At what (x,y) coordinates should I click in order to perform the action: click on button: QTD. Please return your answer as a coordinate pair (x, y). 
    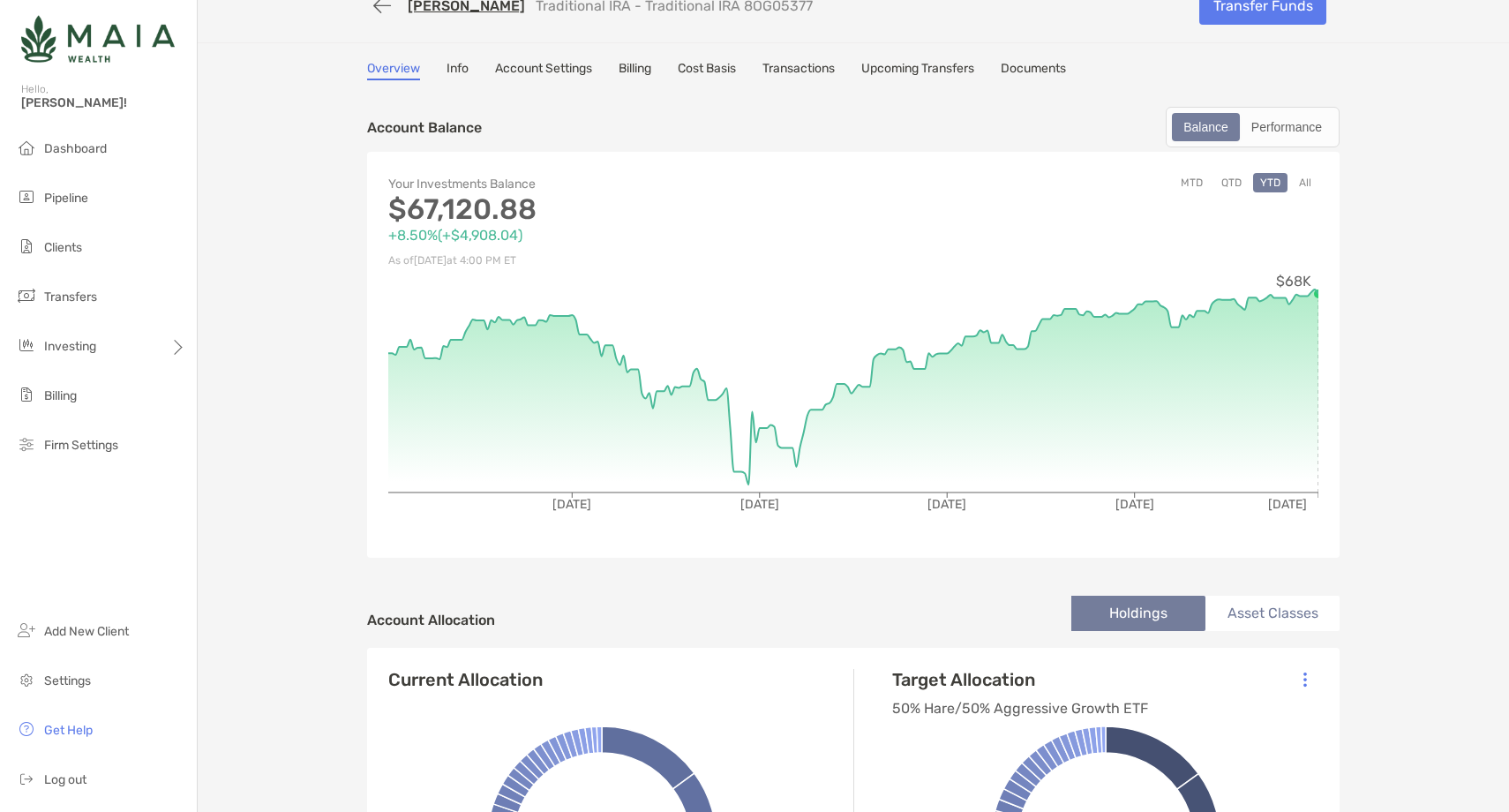
    Looking at the image, I should click on (1231, 182).